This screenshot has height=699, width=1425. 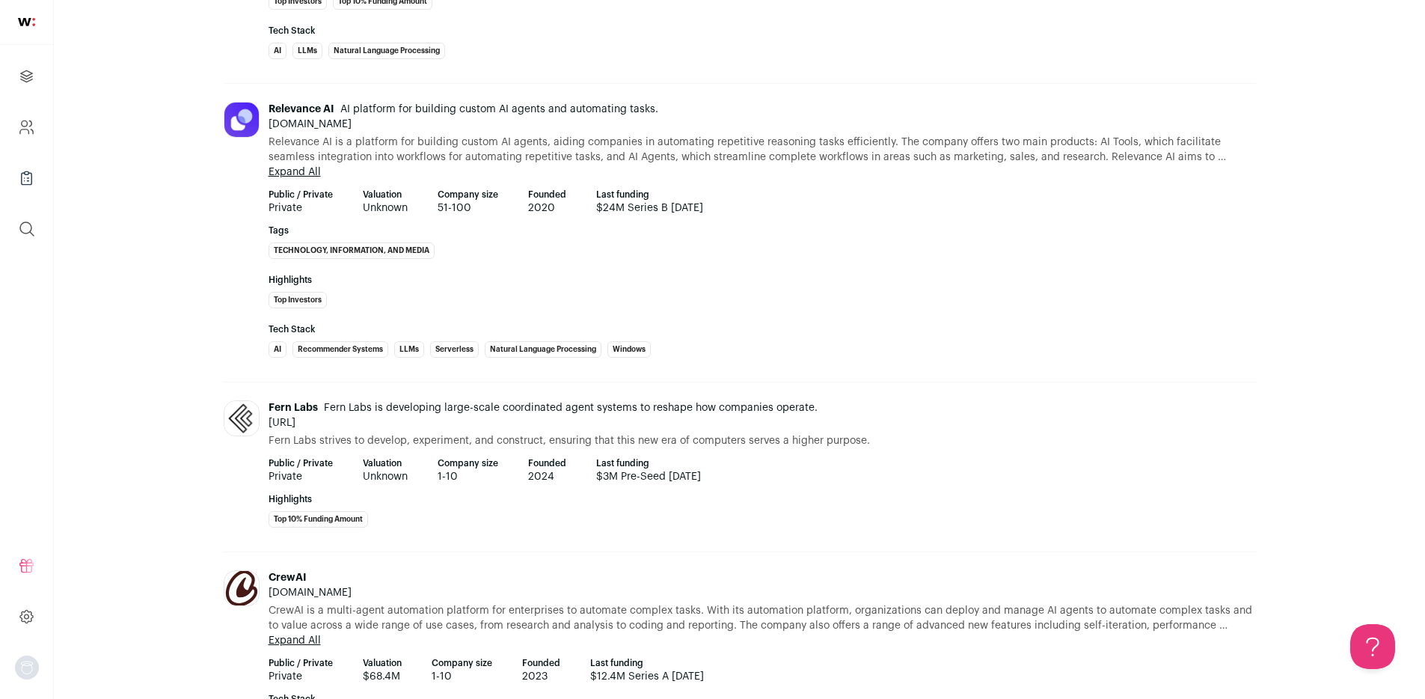 I want to click on span: Relevance AI, so click(x=301, y=109).